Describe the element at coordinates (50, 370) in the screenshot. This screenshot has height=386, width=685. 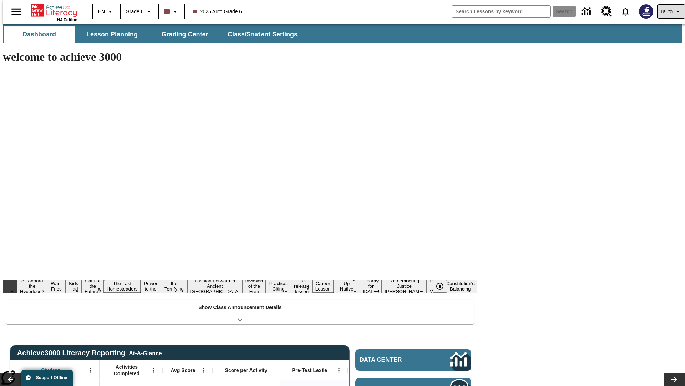
I see `span: Student` at that location.